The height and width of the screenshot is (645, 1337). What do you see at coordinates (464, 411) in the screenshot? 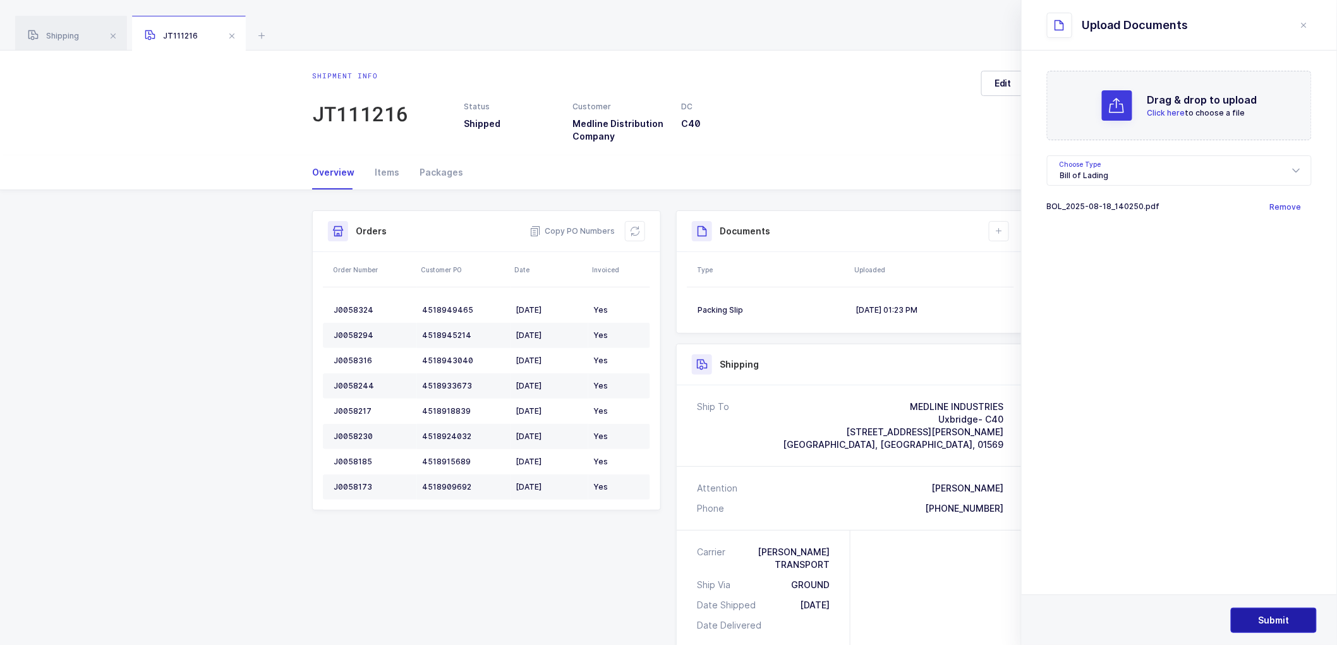
I see `div: 4518918839` at bounding box center [464, 411].